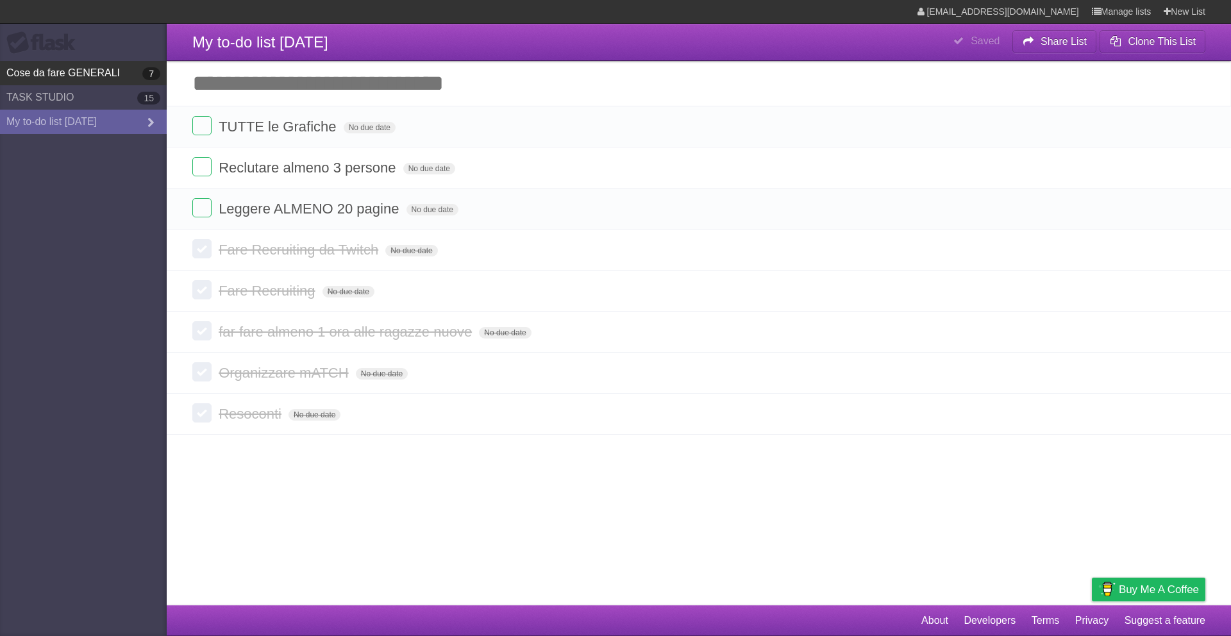 The width and height of the screenshot is (1231, 636). Describe the element at coordinates (151, 74) in the screenshot. I see `b: 7` at that location.